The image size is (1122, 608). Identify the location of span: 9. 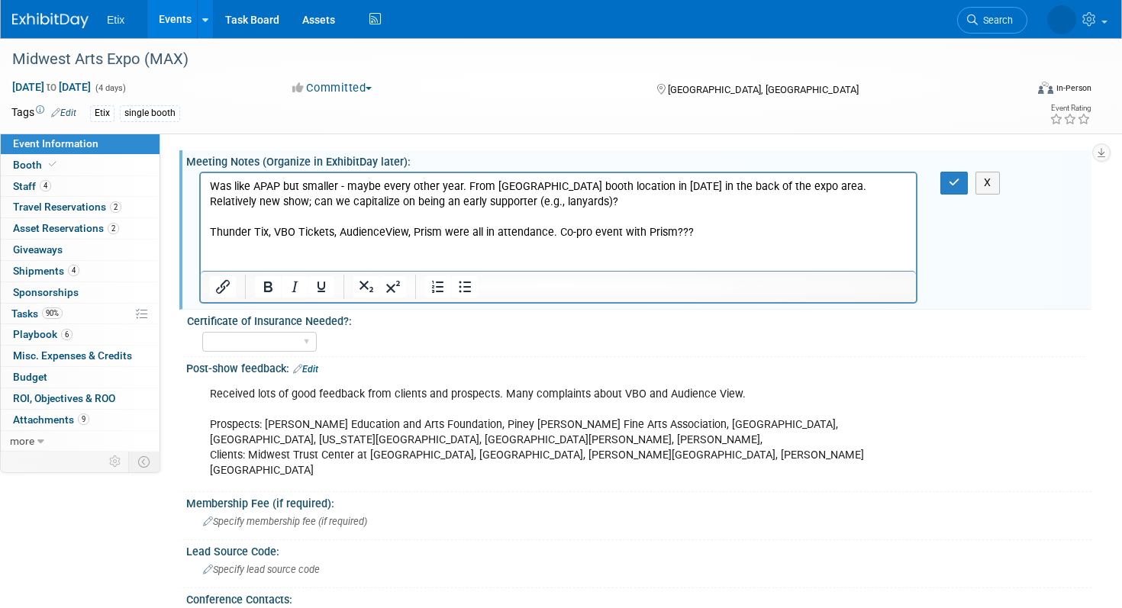
(83, 419).